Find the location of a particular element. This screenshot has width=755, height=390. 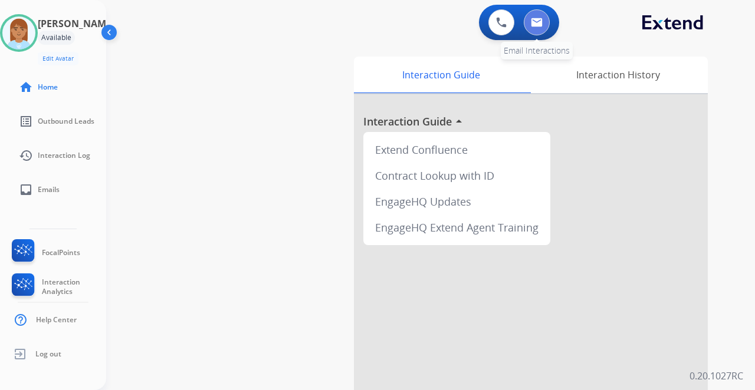

div: Contract Lookup with ID is located at coordinates (457, 176).